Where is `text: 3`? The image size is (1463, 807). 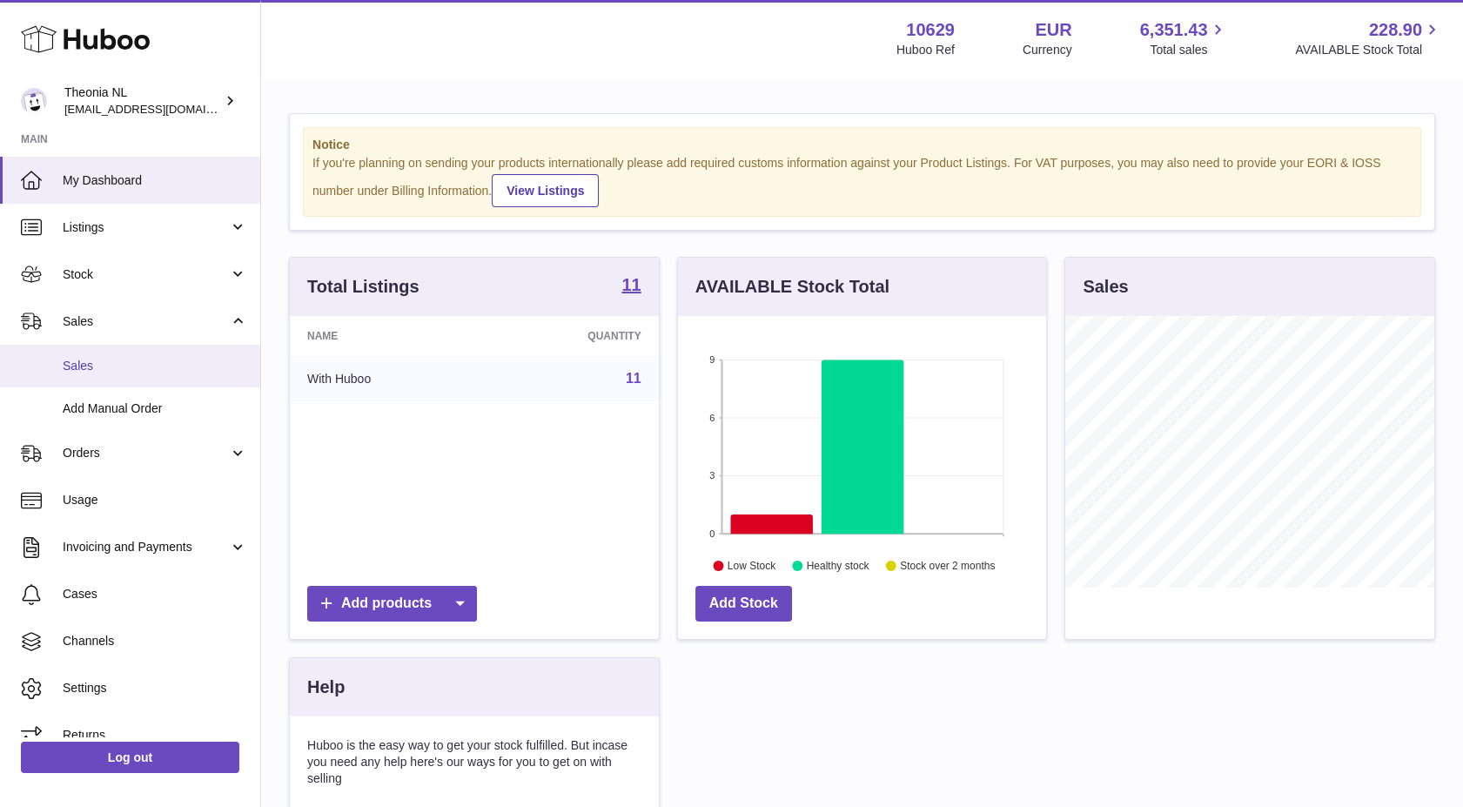 text: 3 is located at coordinates (712, 475).